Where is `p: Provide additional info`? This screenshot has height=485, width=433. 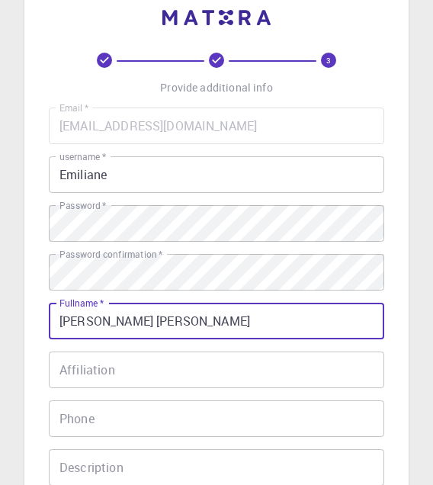
p: Provide additional info is located at coordinates (216, 88).